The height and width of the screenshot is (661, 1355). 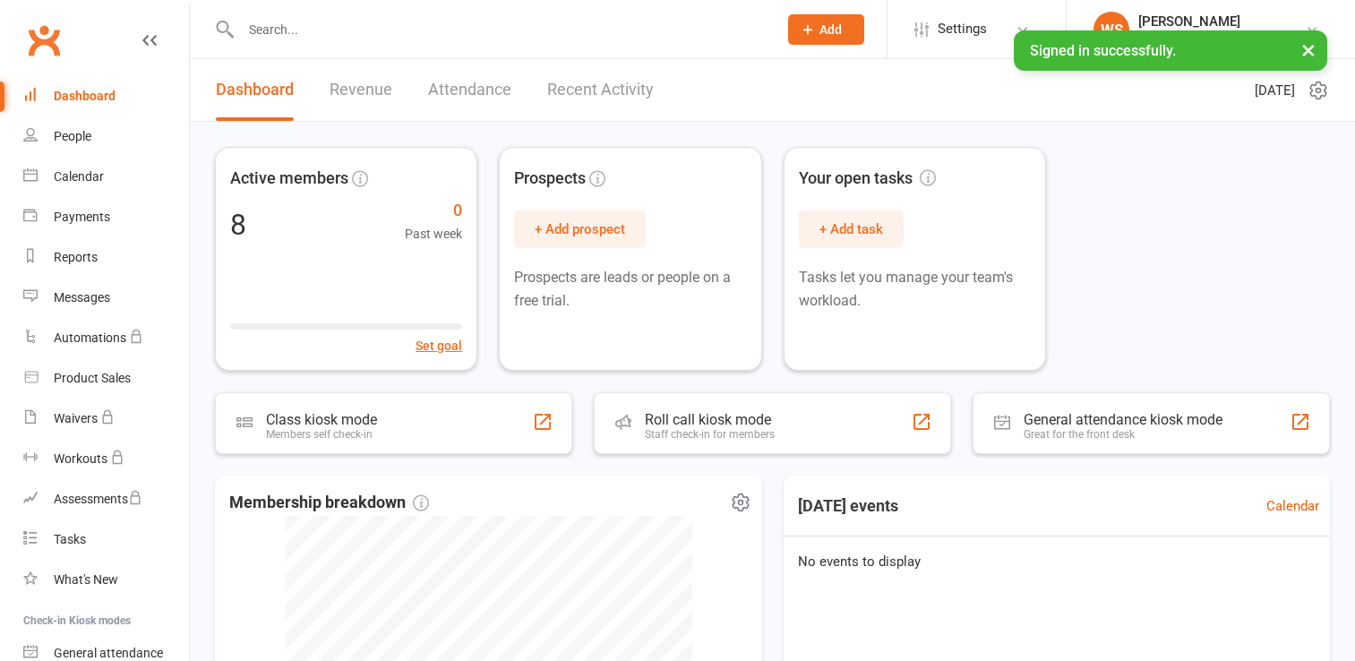 I want to click on span: Active members, so click(x=289, y=178).